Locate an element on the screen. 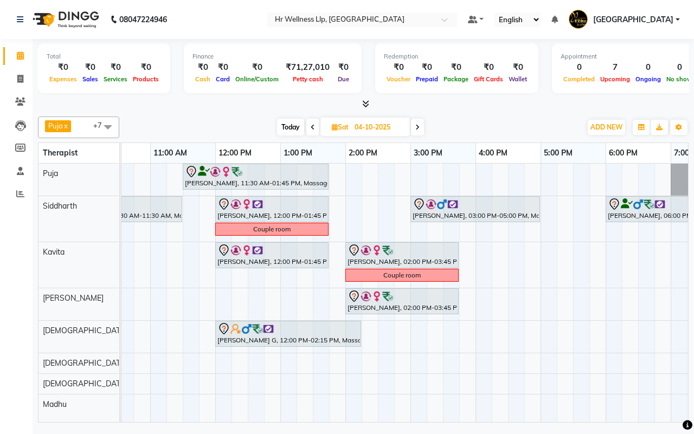  span: Online/Custom is located at coordinates (257, 79).